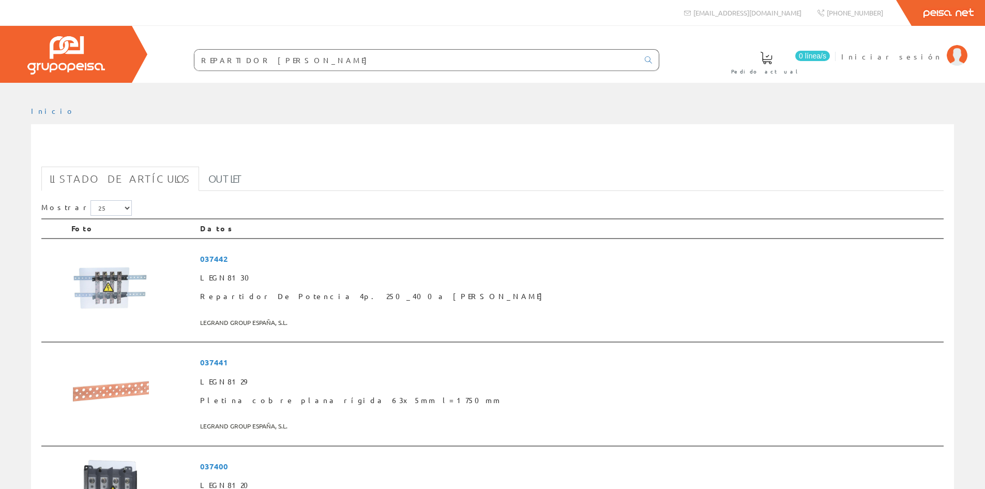 This screenshot has height=489, width=985. I want to click on span: 037441, so click(570, 362).